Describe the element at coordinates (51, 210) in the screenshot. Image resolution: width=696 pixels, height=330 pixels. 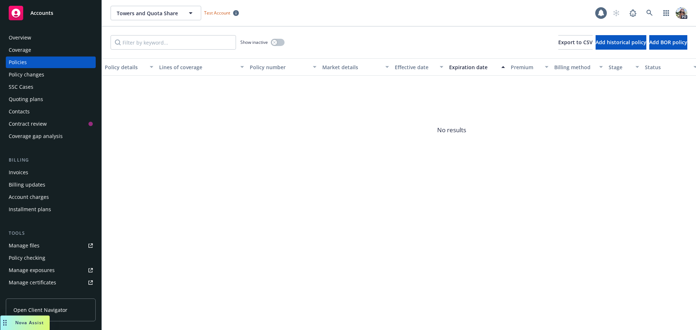
I see `a: Installment plans` at that location.